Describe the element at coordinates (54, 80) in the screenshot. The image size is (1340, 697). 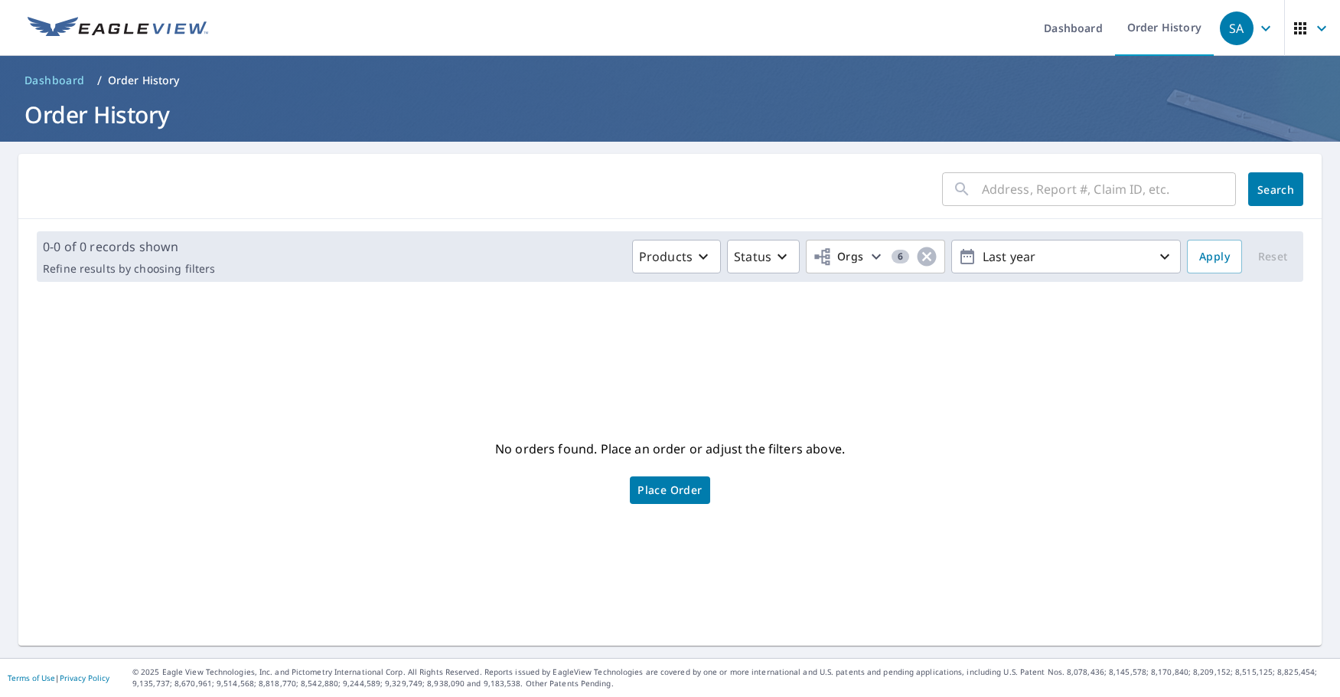
I see `a: Dashboard` at that location.